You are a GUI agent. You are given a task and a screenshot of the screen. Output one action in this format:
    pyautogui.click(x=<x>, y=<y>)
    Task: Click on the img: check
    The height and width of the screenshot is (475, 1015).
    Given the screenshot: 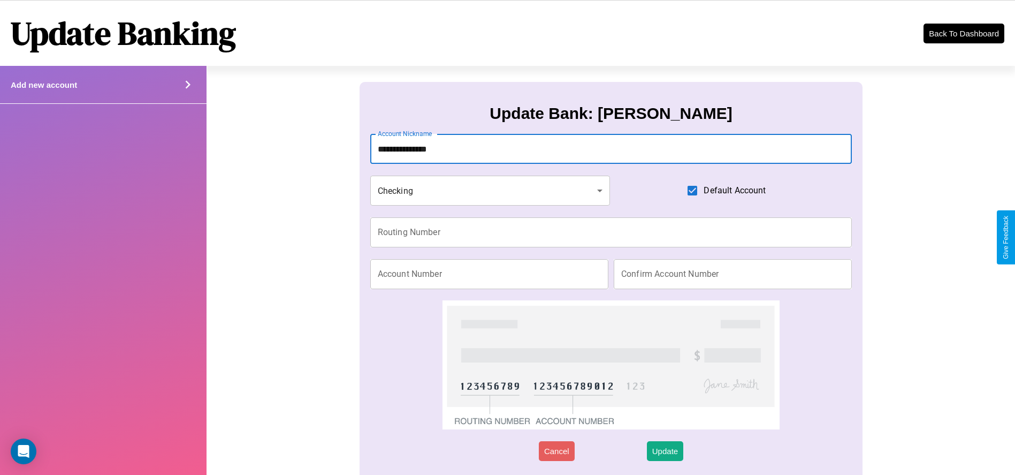 What is the action you would take?
    pyautogui.click(x=611, y=364)
    